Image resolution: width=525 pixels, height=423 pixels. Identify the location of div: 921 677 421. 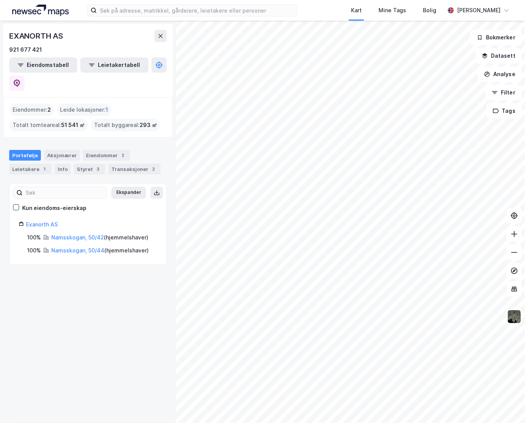
(26, 50).